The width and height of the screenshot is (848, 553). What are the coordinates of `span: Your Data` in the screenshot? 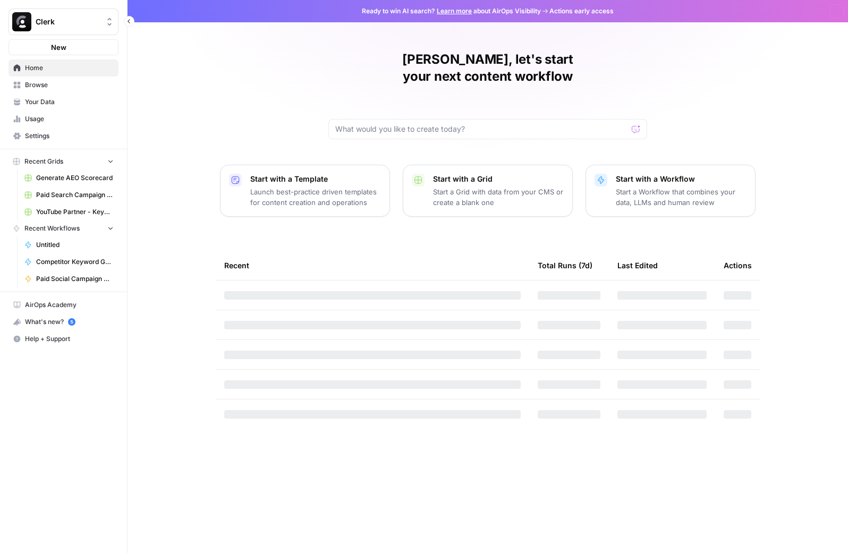 It's located at (69, 102).